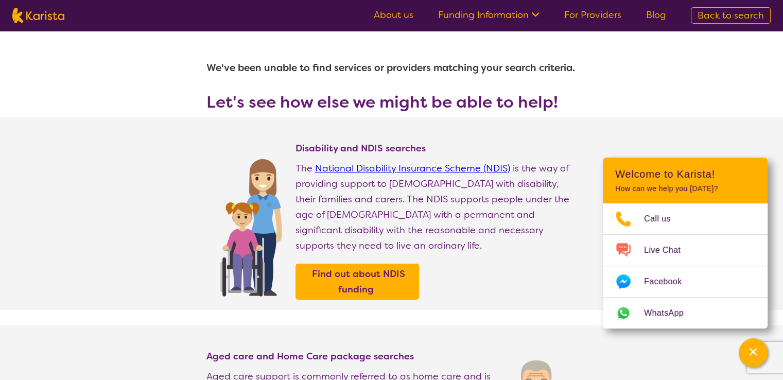 The image size is (783, 380). What do you see at coordinates (489, 15) in the screenshot?
I see `a: Funding Information` at bounding box center [489, 15].